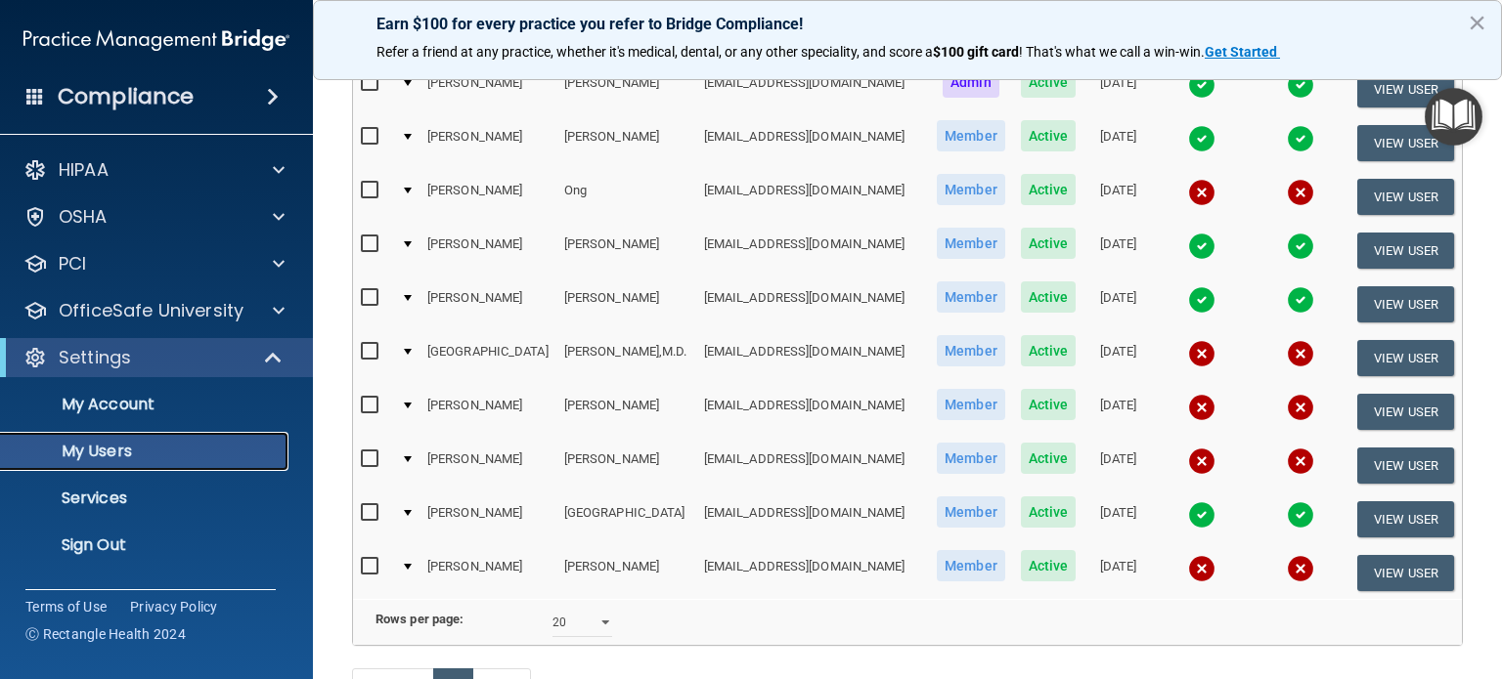 The height and width of the screenshot is (679, 1502). I want to click on p: My Account, so click(146, 405).